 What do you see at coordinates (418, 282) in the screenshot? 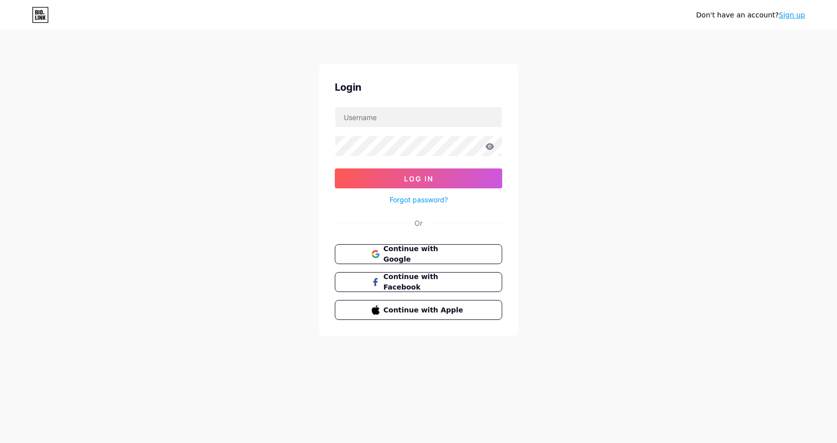
I see `button: Continue with Facebook` at bounding box center [418, 282].